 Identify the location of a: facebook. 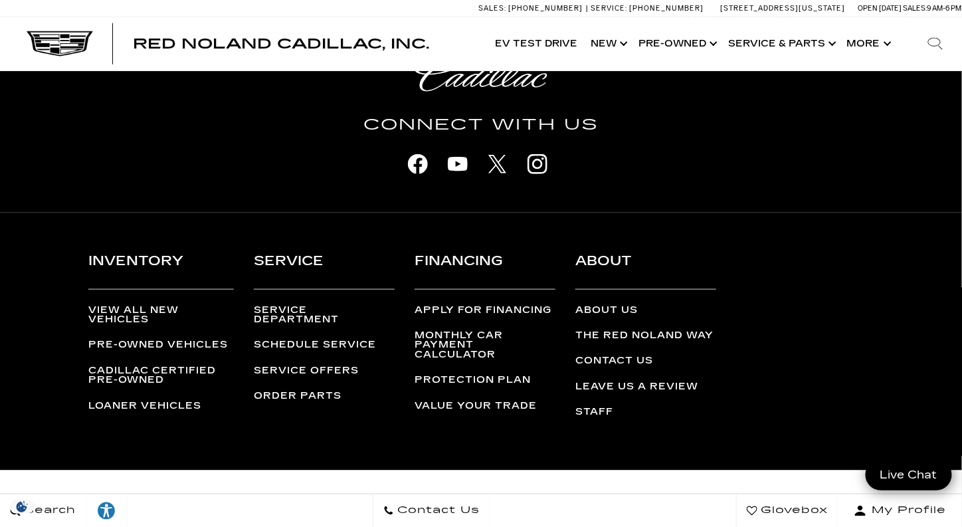
(418, 164).